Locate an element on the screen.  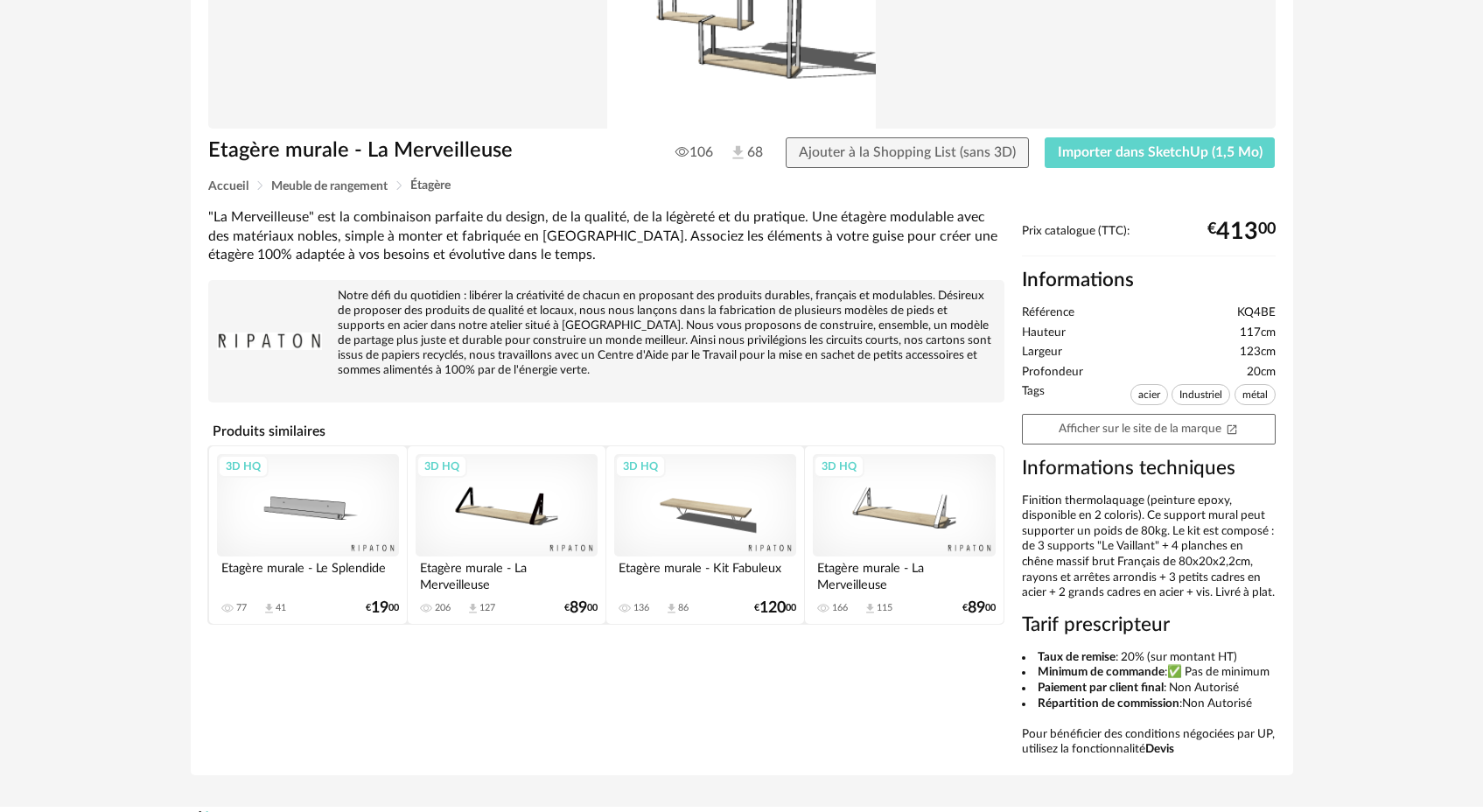
h2: Informations is located at coordinates (1149, 280).